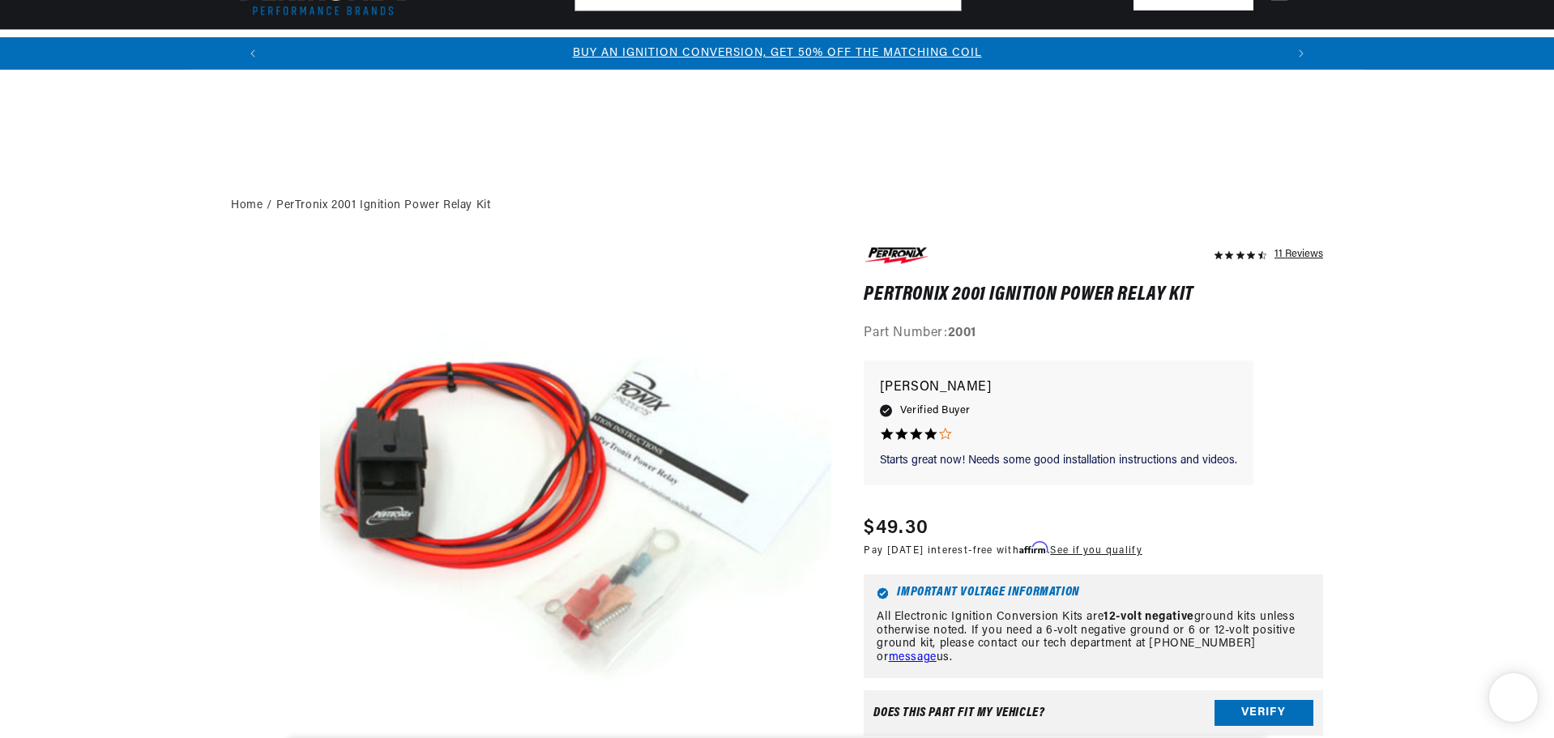  I want to click on span: Verified Buyer, so click(935, 411).